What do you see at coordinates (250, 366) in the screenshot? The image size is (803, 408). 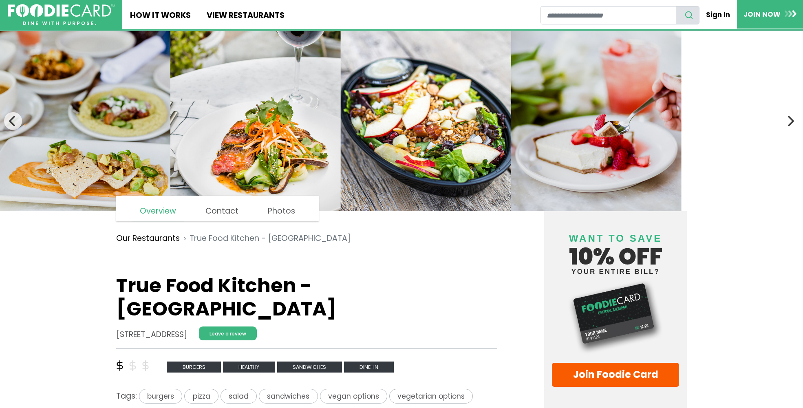 I see `a: healthy` at bounding box center [250, 366].